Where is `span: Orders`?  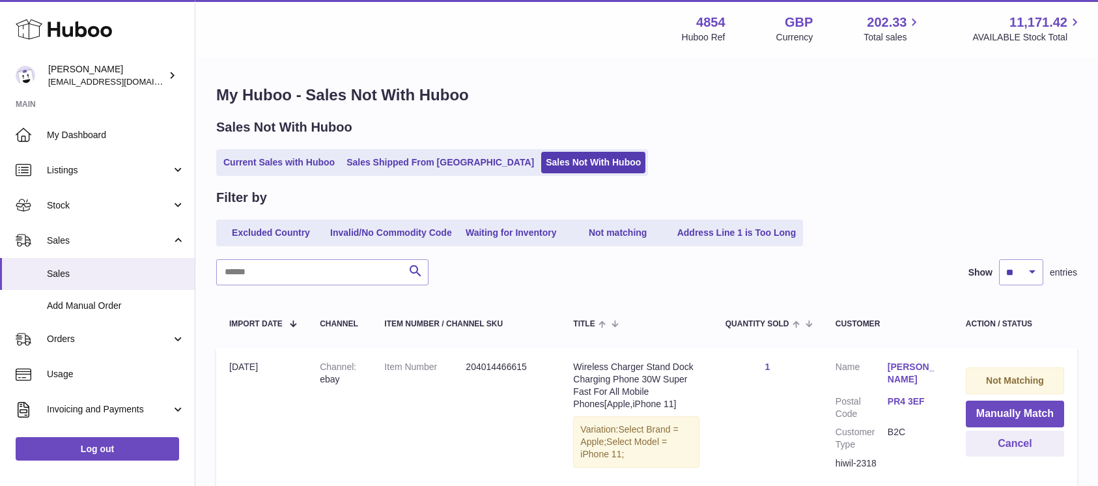 span: Orders is located at coordinates (109, 339).